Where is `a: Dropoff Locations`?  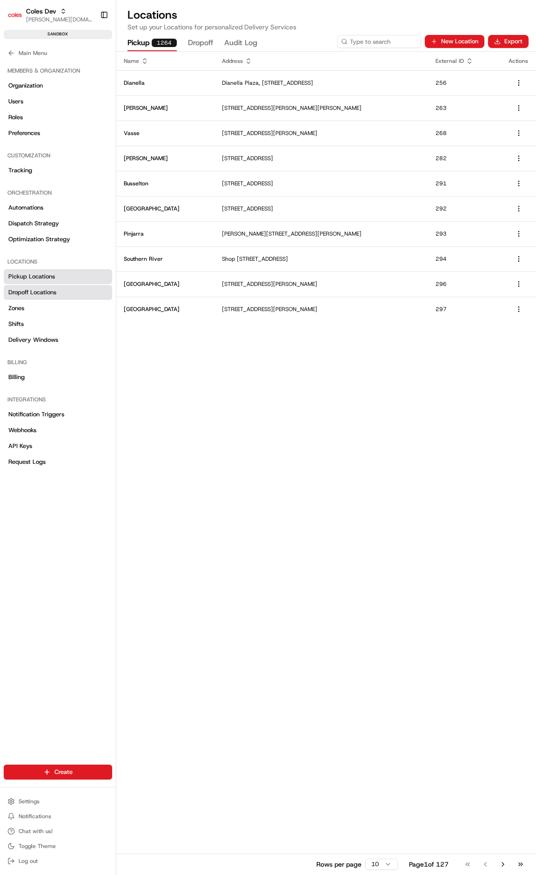
a: Dropoff Locations is located at coordinates (58, 292).